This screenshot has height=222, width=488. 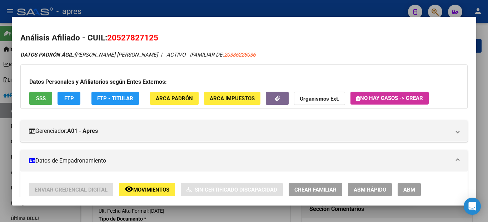 What do you see at coordinates (147, 189) in the screenshot?
I see `button: Movimientos` at bounding box center [147, 189].